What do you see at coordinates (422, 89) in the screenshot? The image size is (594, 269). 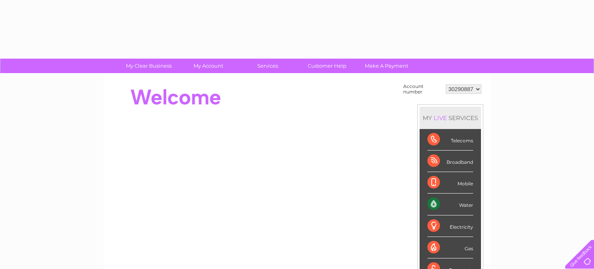 I see `td: Account number` at bounding box center [422, 89].